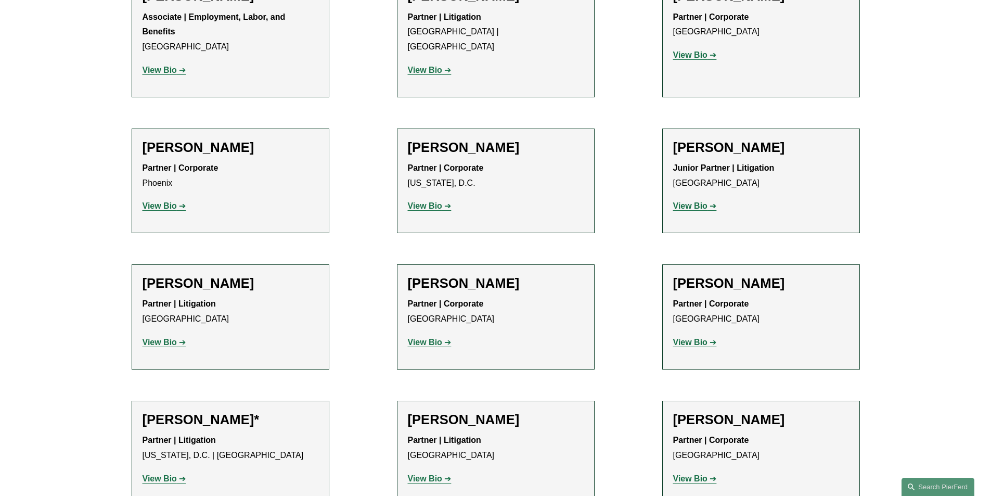  What do you see at coordinates (231, 176) in the screenshot?
I see `p: Phoenix` at bounding box center [231, 176].